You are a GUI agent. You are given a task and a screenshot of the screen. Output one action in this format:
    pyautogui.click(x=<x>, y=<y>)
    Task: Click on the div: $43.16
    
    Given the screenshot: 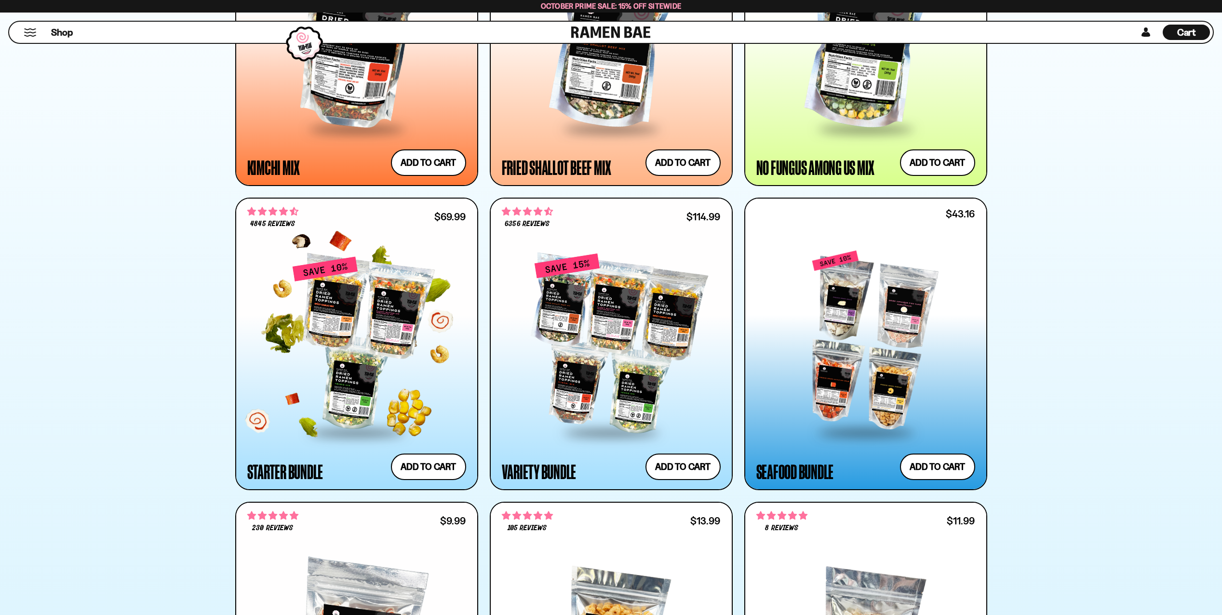 What is the action you would take?
    pyautogui.click(x=960, y=214)
    